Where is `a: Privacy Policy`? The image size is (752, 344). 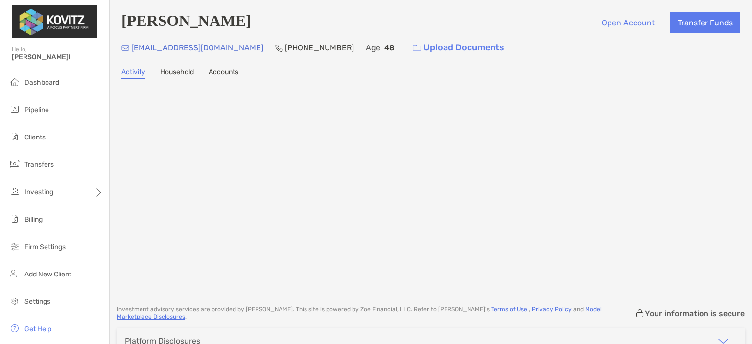 a: Privacy Policy is located at coordinates (552, 310).